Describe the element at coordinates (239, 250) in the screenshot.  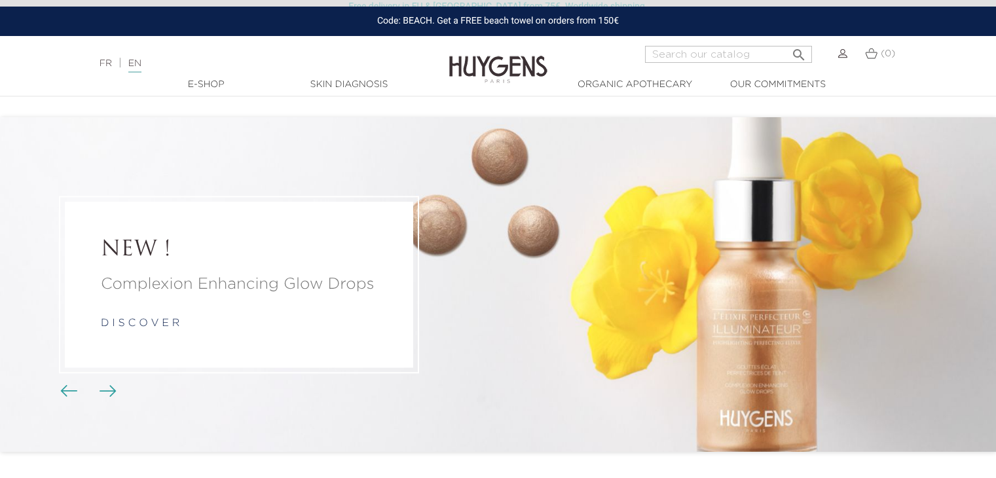
I see `h2: NEW !` at that location.